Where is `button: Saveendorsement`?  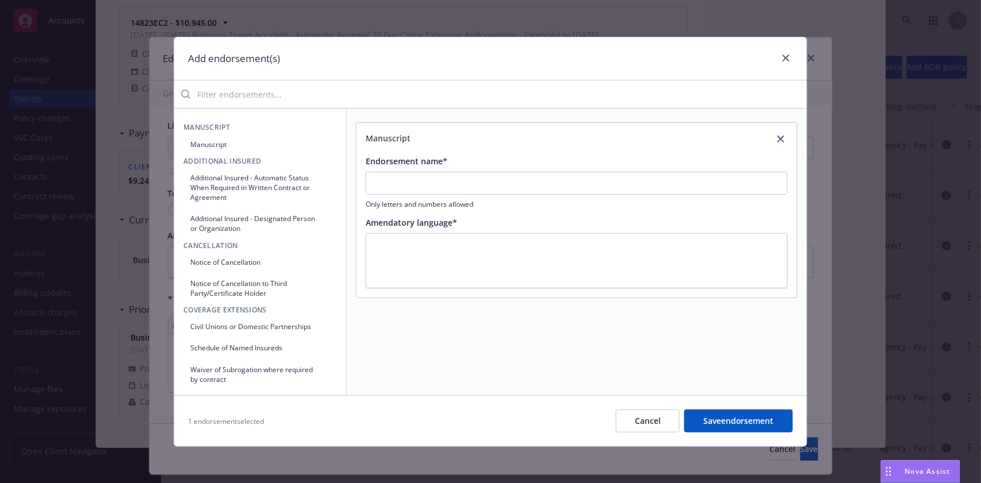
button: Saveendorsement is located at coordinates (738, 421).